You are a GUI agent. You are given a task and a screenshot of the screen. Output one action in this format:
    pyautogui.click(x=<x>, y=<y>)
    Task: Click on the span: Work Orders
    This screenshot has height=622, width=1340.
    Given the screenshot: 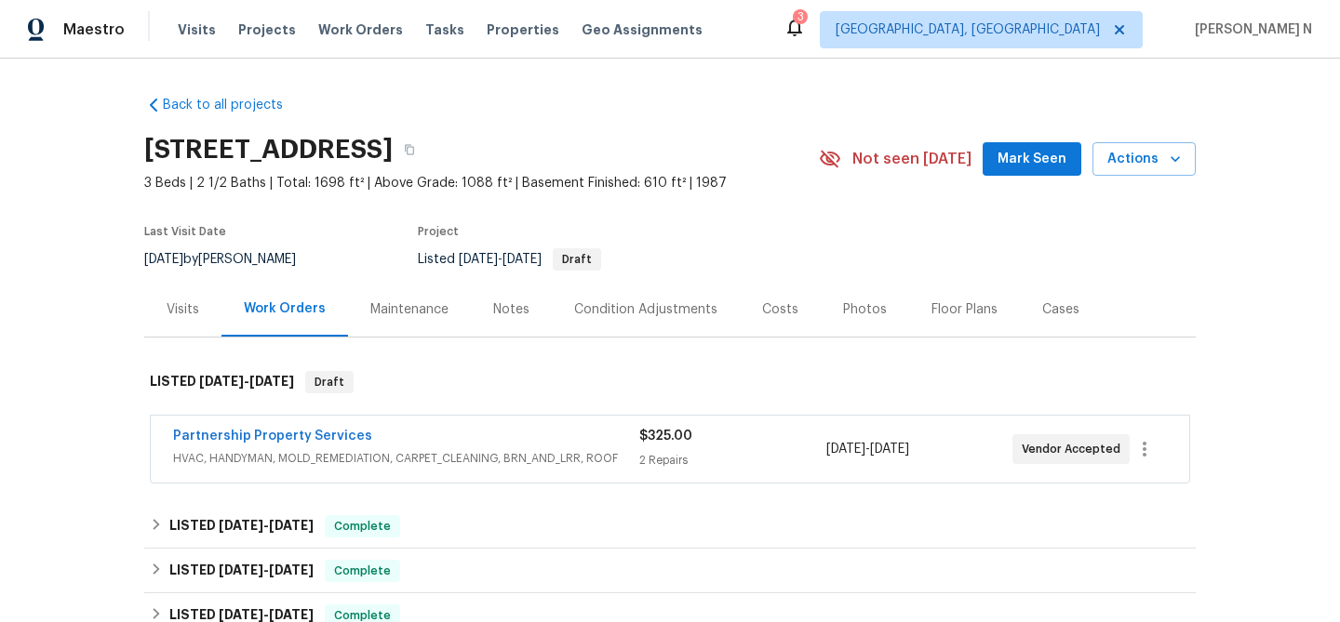 What is the action you would take?
    pyautogui.click(x=360, y=30)
    